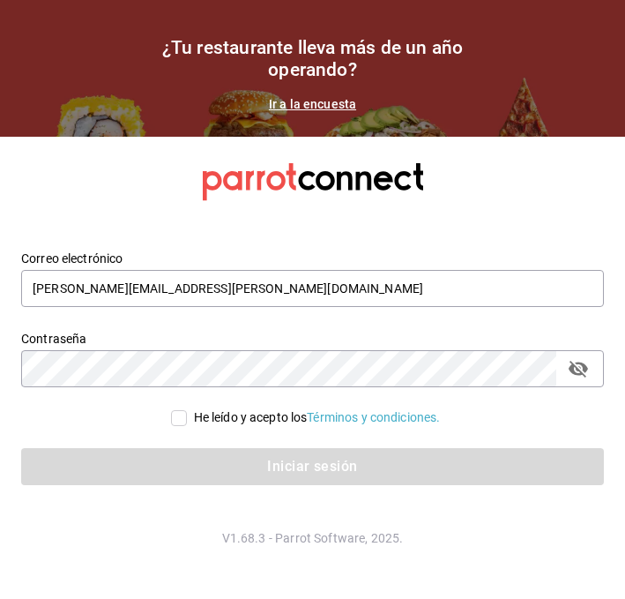  Describe the element at coordinates (312, 538) in the screenshot. I see `p: V1.68.3 - Parrot Software, 2025.` at that location.